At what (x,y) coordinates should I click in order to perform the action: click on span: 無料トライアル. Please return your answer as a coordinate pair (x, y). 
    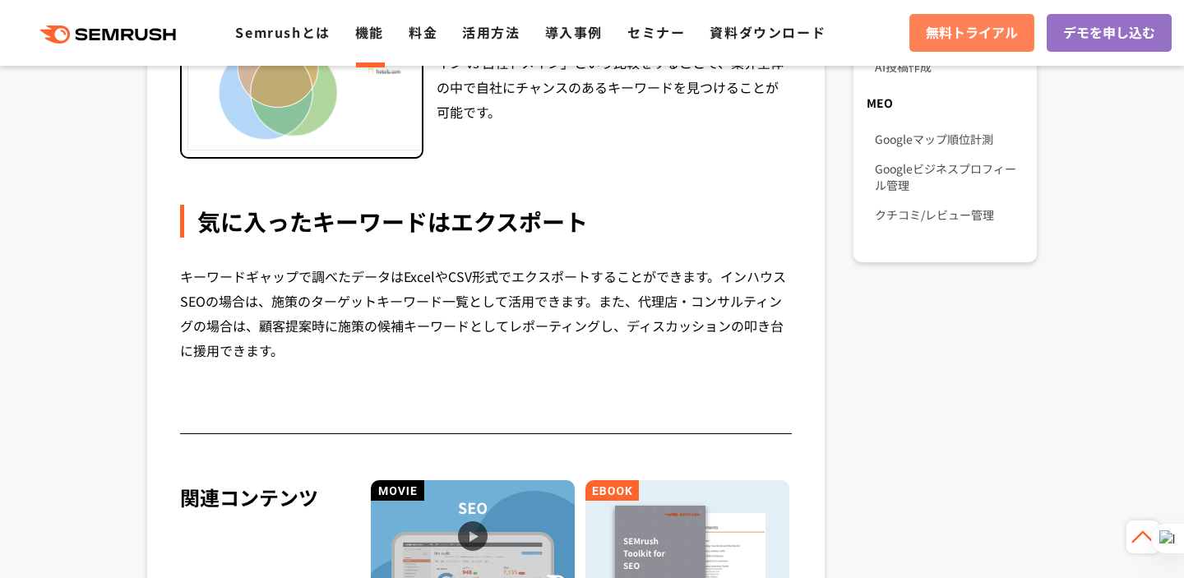
    Looking at the image, I should click on (972, 33).